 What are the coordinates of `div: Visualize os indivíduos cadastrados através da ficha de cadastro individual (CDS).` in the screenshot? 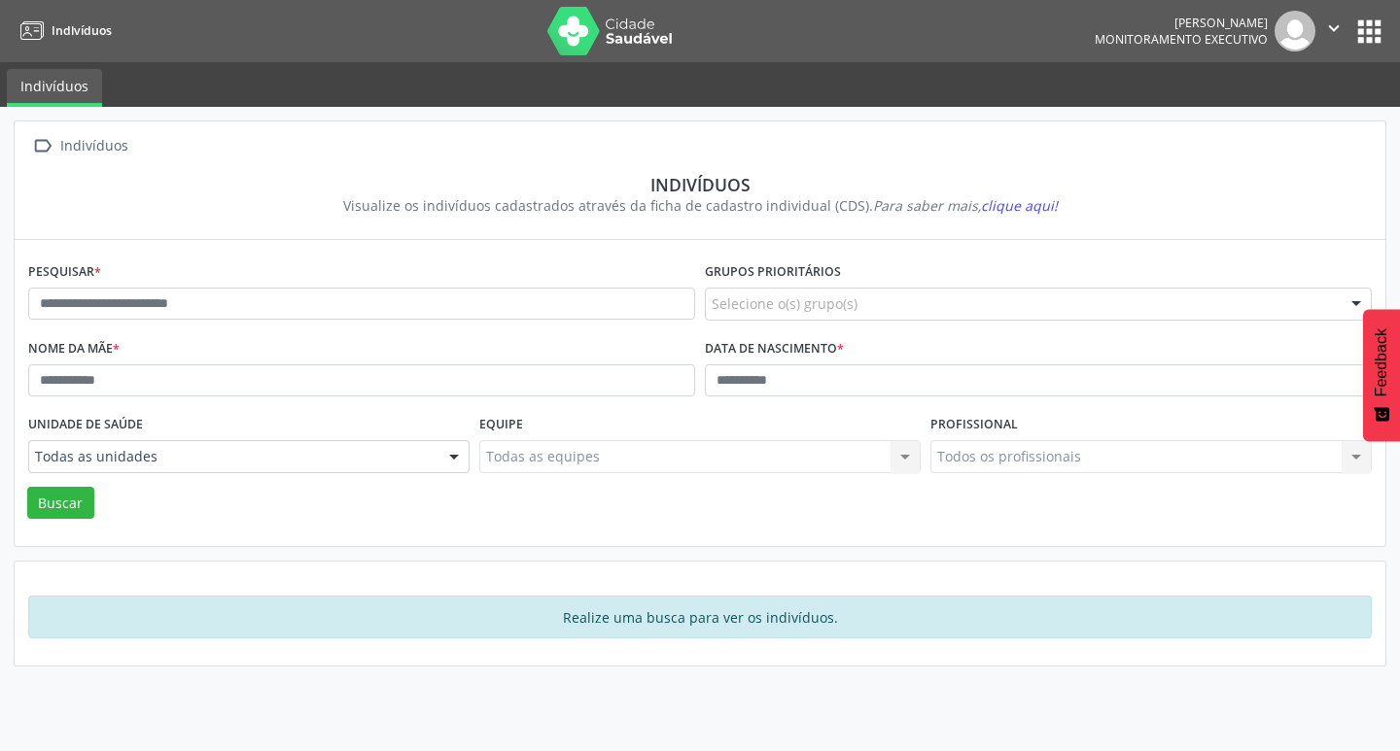 It's located at (700, 205).